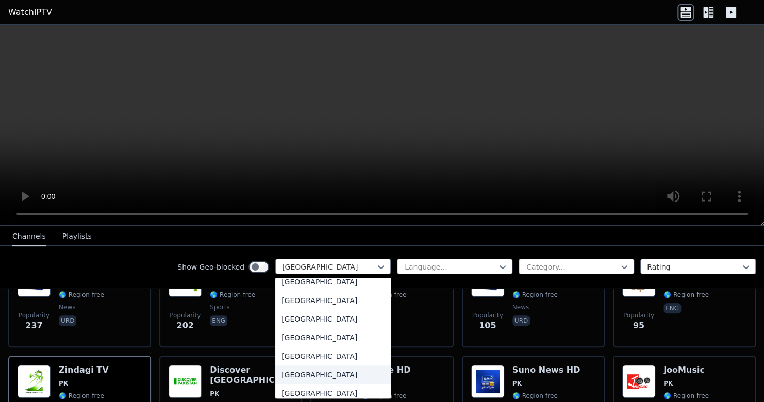  What do you see at coordinates (219, 307) in the screenshot?
I see `span: sports` at bounding box center [219, 307].